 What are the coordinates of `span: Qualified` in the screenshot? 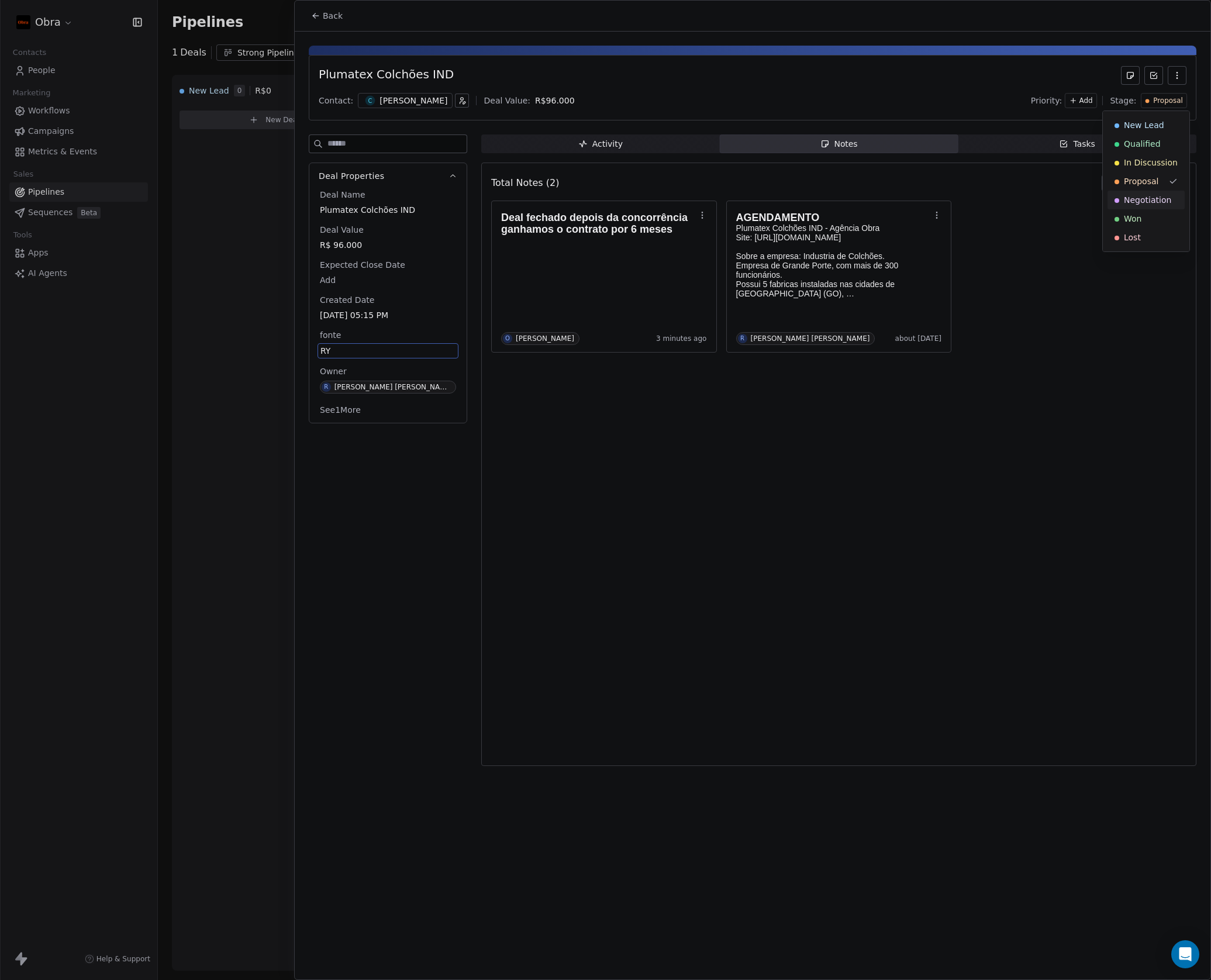 It's located at (1142, 144).